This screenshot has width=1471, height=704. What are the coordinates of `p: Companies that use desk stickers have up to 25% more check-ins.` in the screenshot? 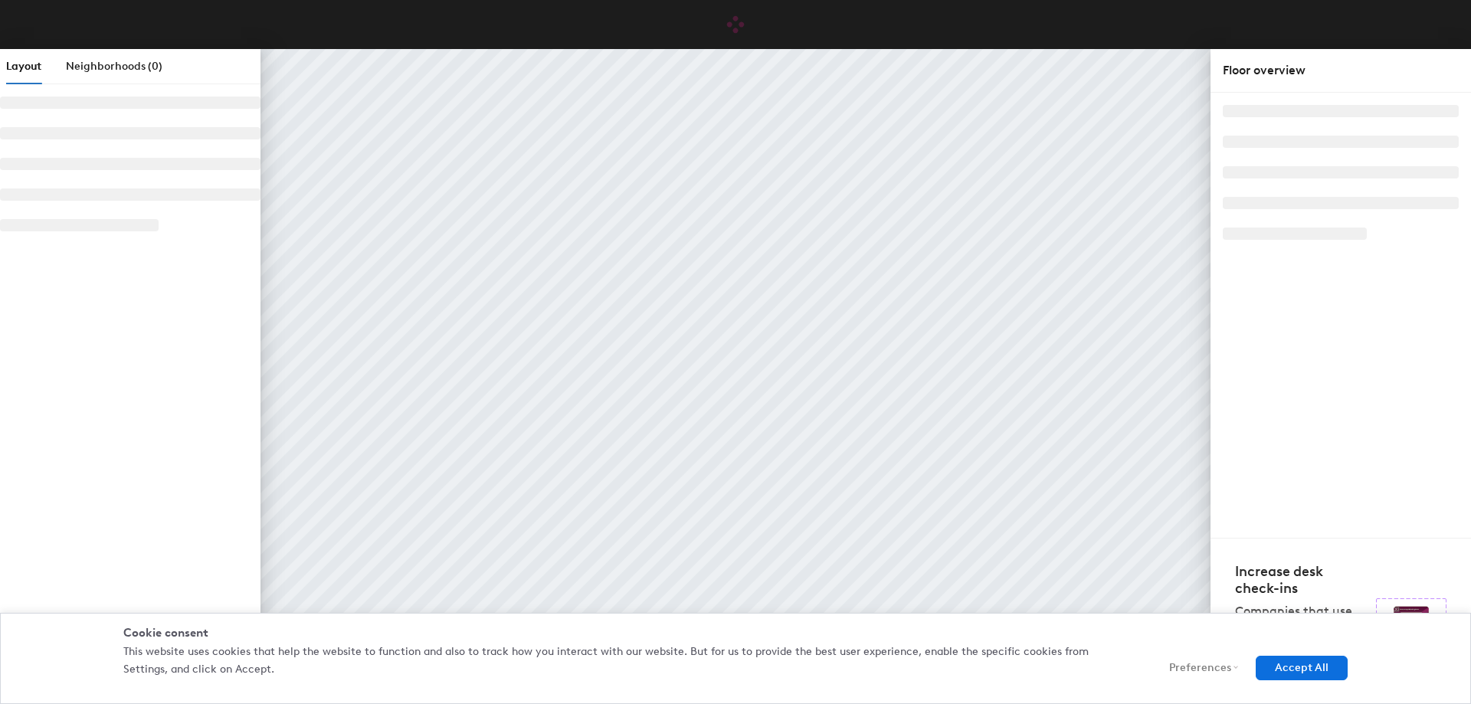 It's located at (1301, 637).